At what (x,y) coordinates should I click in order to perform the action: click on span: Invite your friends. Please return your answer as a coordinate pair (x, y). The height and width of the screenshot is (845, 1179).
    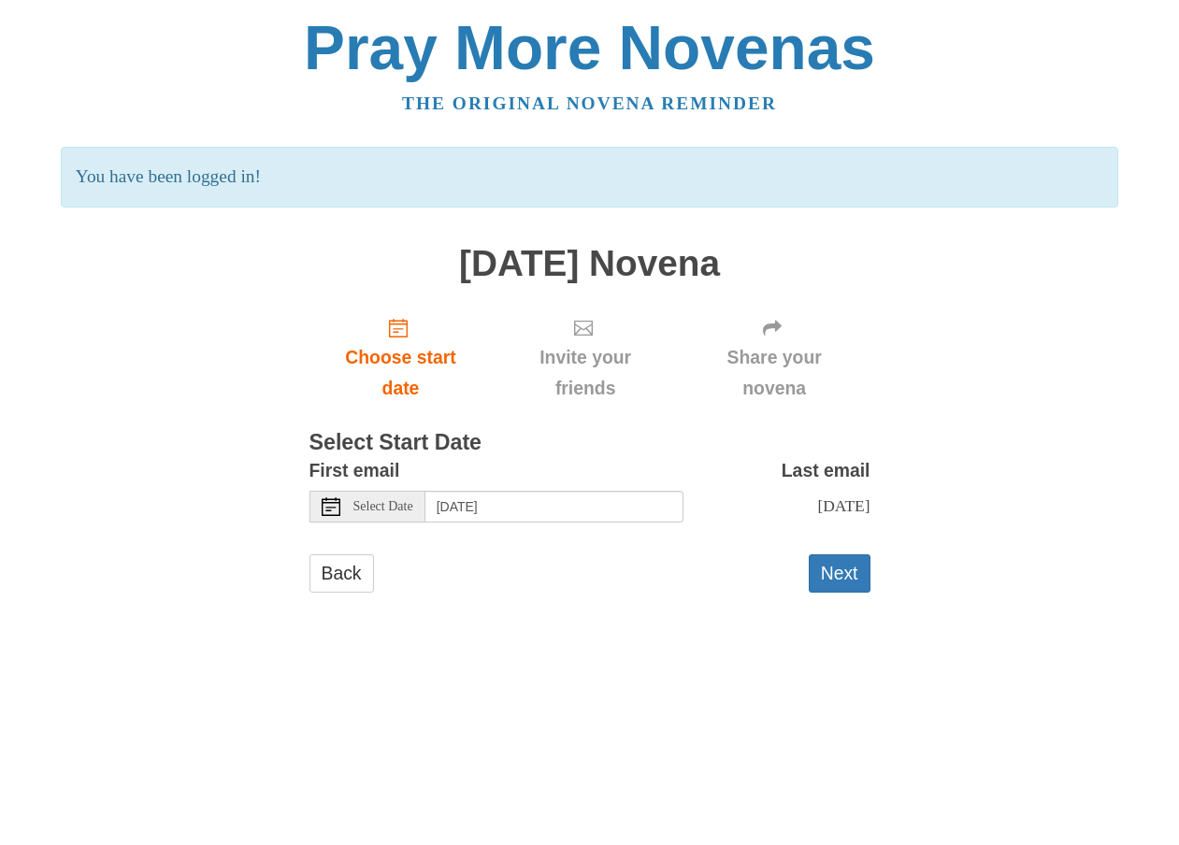
    Looking at the image, I should click on (584, 373).